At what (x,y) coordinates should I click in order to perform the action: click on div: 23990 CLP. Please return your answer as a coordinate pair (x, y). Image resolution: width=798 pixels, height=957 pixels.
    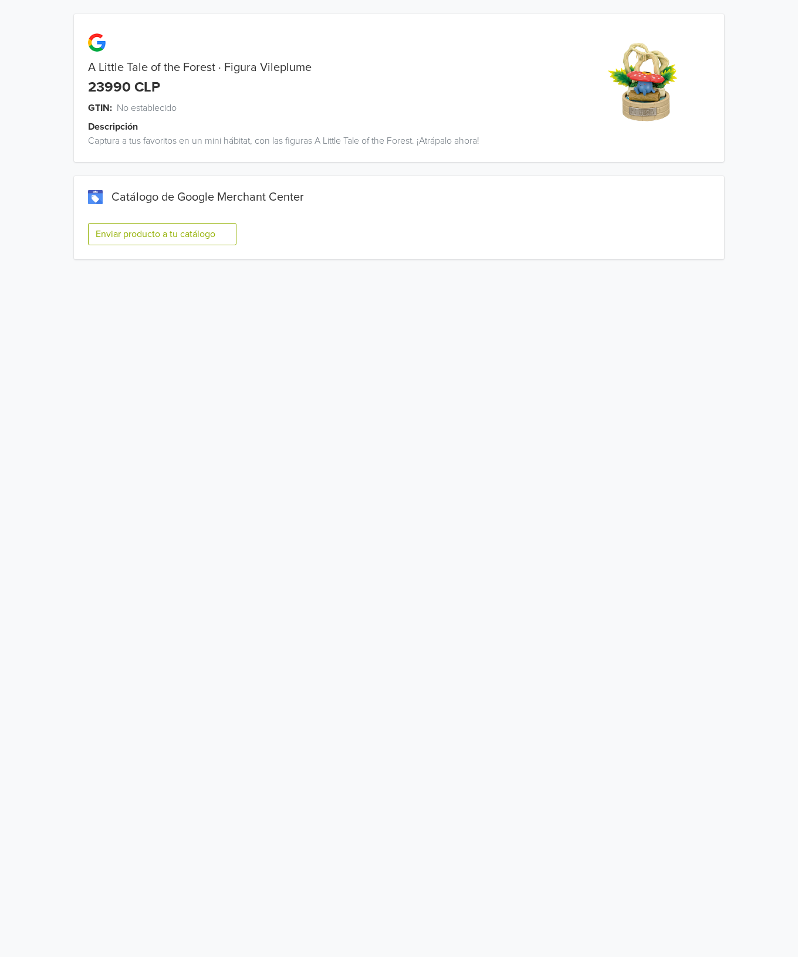
    Looking at the image, I should click on (124, 87).